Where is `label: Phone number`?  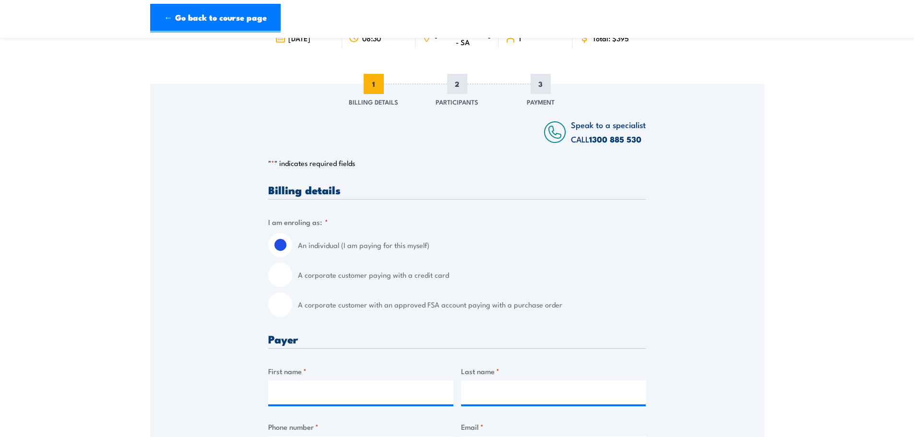
label: Phone number is located at coordinates (361, 426).